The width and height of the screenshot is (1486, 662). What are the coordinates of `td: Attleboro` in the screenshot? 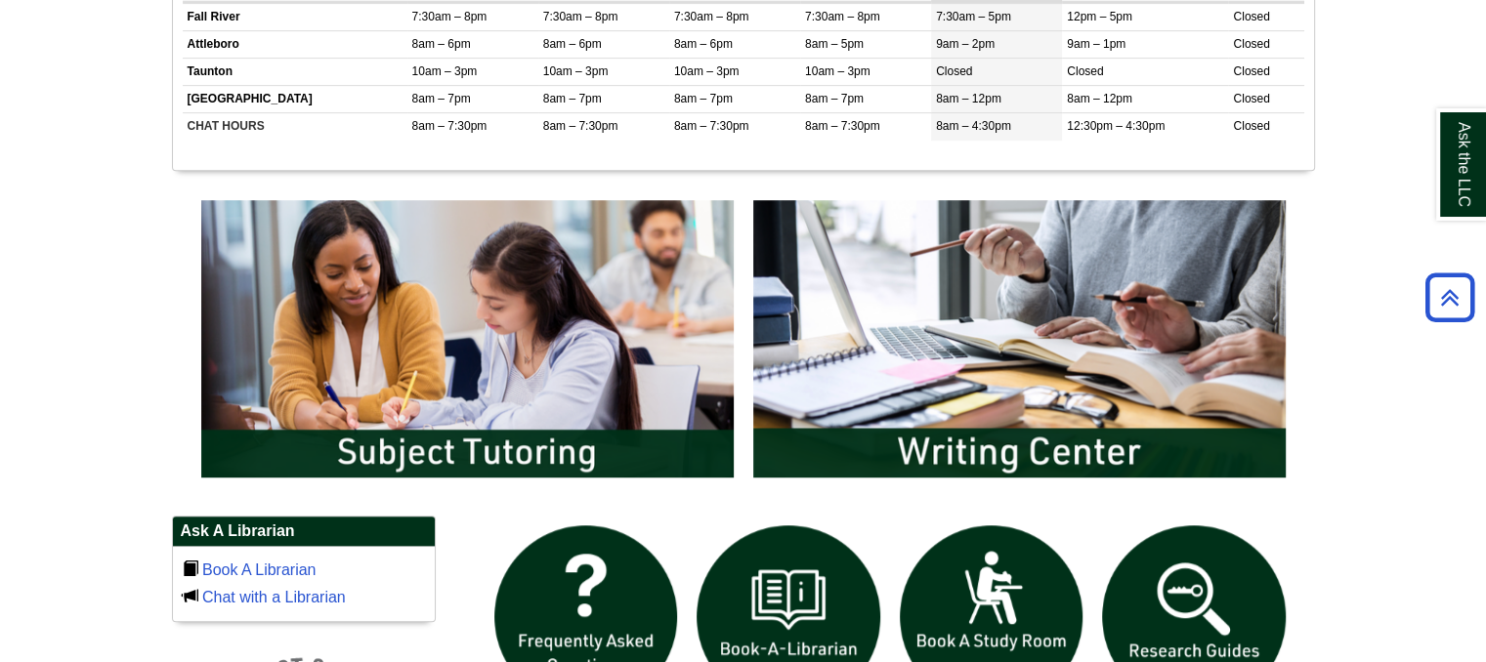 It's located at (295, 44).